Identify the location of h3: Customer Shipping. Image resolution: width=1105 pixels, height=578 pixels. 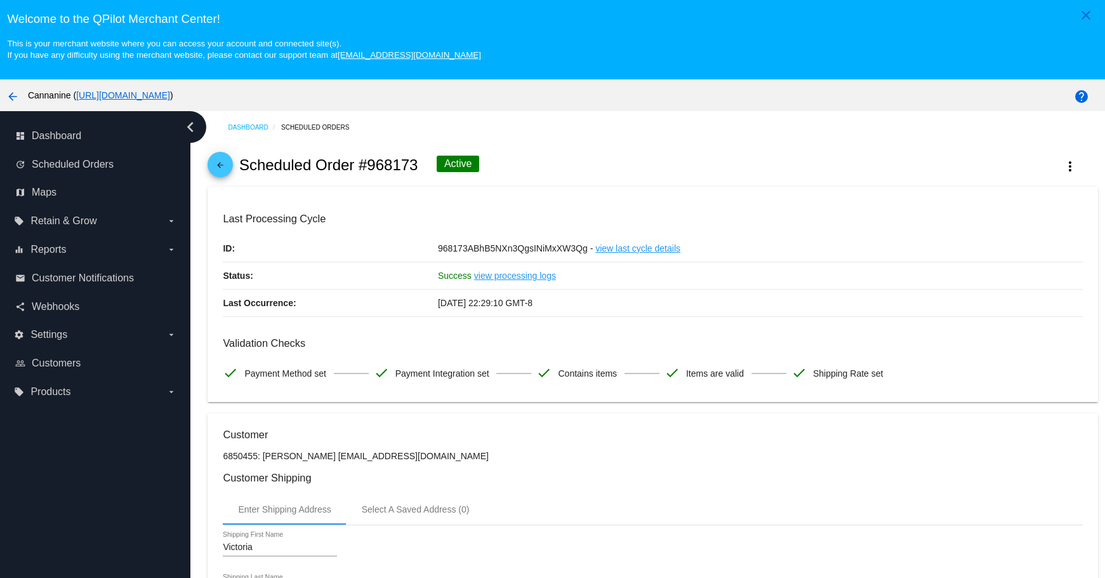
(653, 477).